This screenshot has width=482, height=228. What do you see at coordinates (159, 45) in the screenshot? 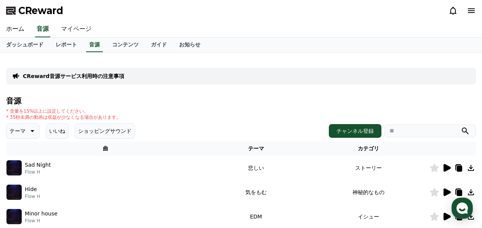
I see `a: ガイド` at bounding box center [159, 45].